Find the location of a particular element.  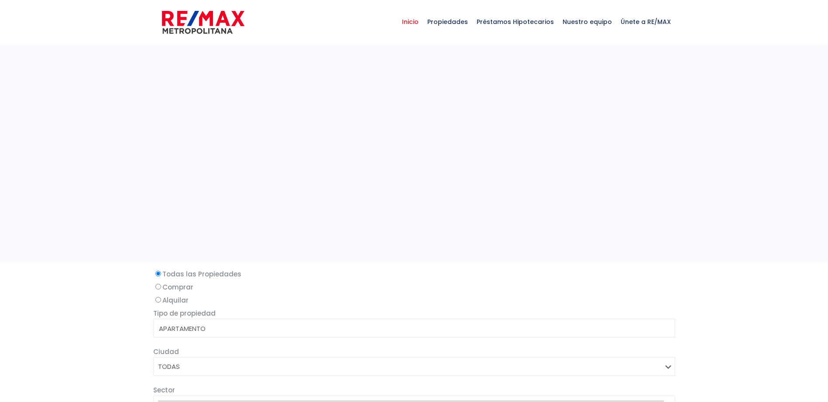

span: Ciudad is located at coordinates (166, 352).